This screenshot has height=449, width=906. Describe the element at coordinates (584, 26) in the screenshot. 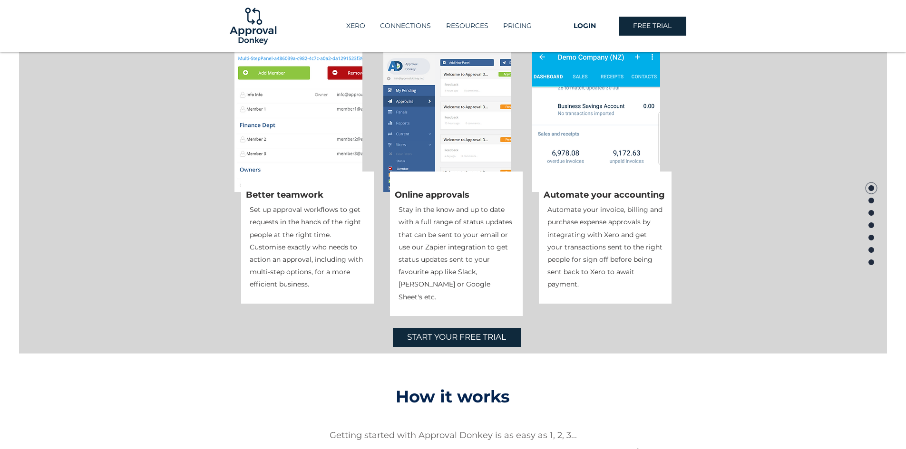

I see `span: LOGIN` at that location.